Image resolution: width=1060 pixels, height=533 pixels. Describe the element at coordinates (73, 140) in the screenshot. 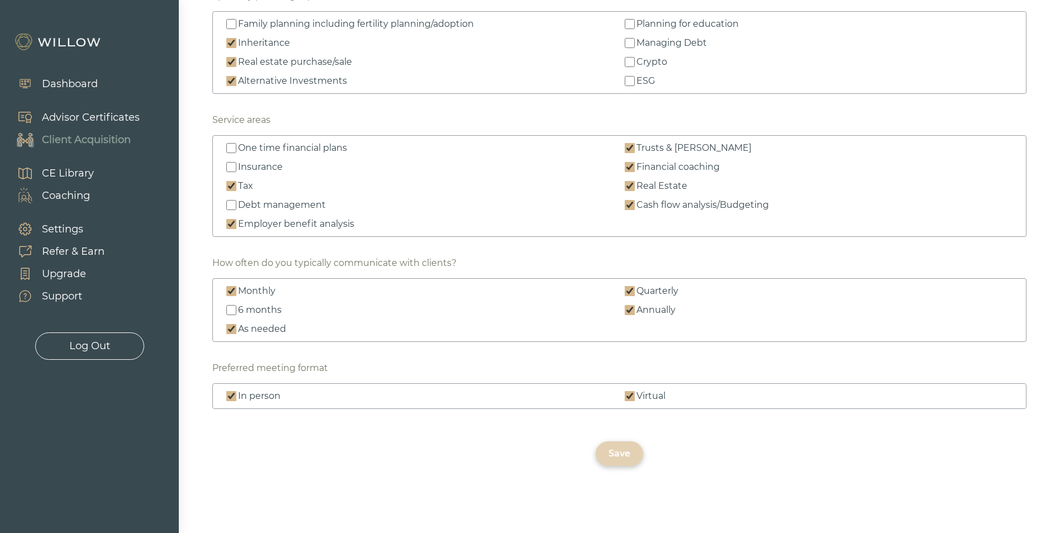

I see `a: Client Acquisition` at that location.